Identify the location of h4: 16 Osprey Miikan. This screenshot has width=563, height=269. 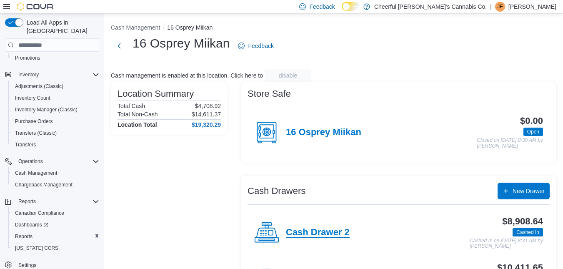
(323, 133).